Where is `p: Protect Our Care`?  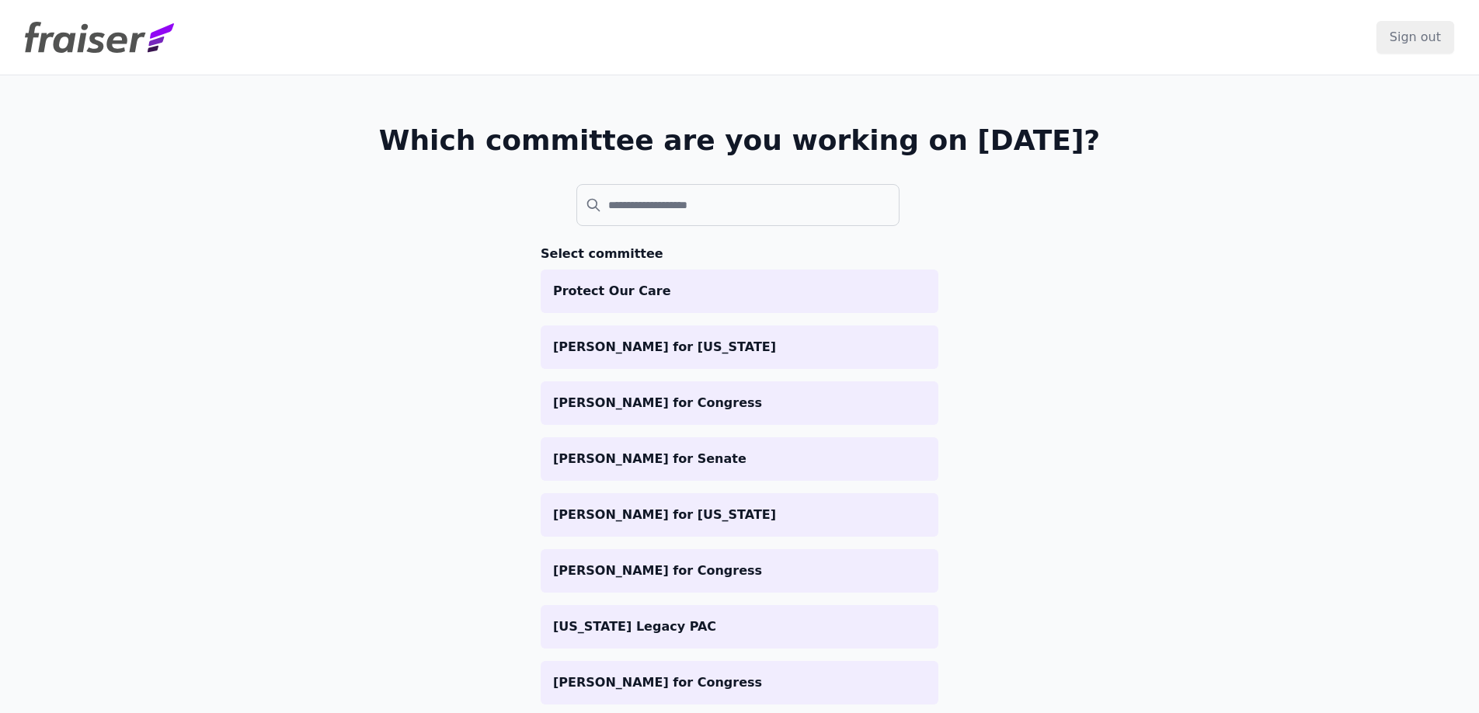
p: Protect Our Care is located at coordinates (739, 291).